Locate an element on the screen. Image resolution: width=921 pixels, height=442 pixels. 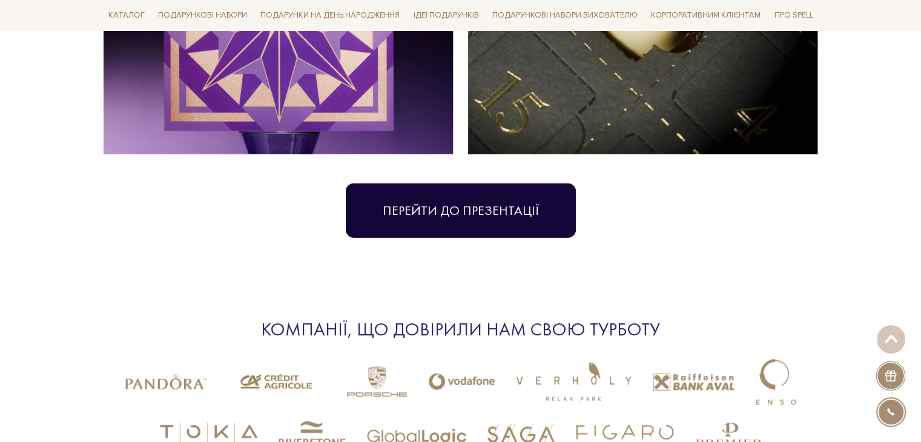
a: Подарункові набори вихователю is located at coordinates (565, 15).